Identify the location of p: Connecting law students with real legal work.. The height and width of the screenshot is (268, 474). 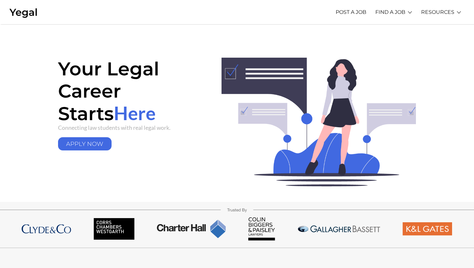
(130, 128).